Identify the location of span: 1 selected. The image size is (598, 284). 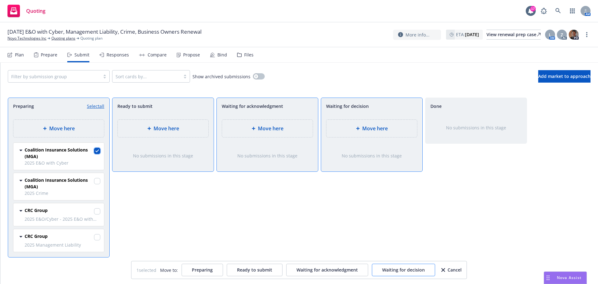
(146, 270).